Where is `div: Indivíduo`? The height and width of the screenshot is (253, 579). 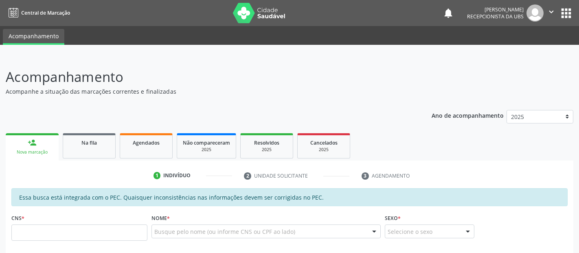 div: Indivíduo is located at coordinates (177, 175).